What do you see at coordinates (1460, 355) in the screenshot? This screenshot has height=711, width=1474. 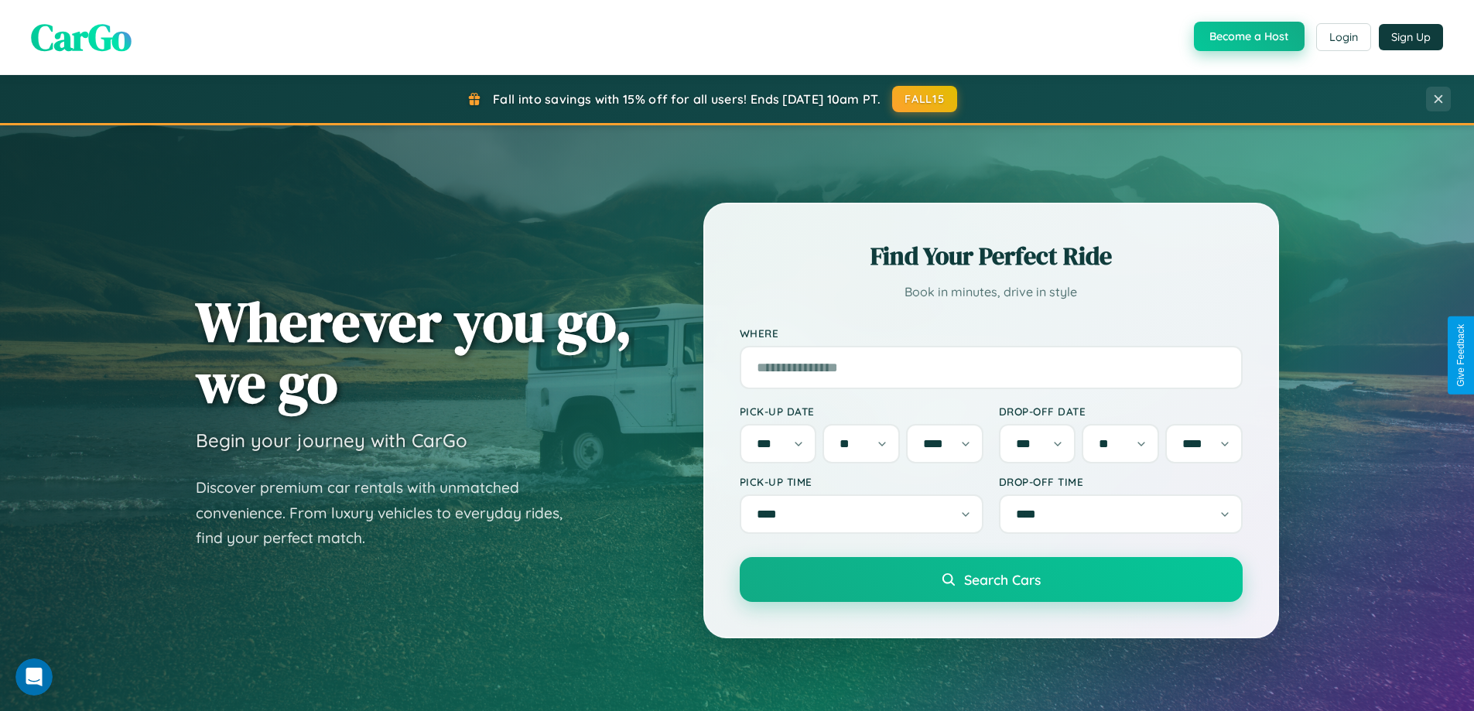 I see `div: Give Feedback` at bounding box center [1460, 355].